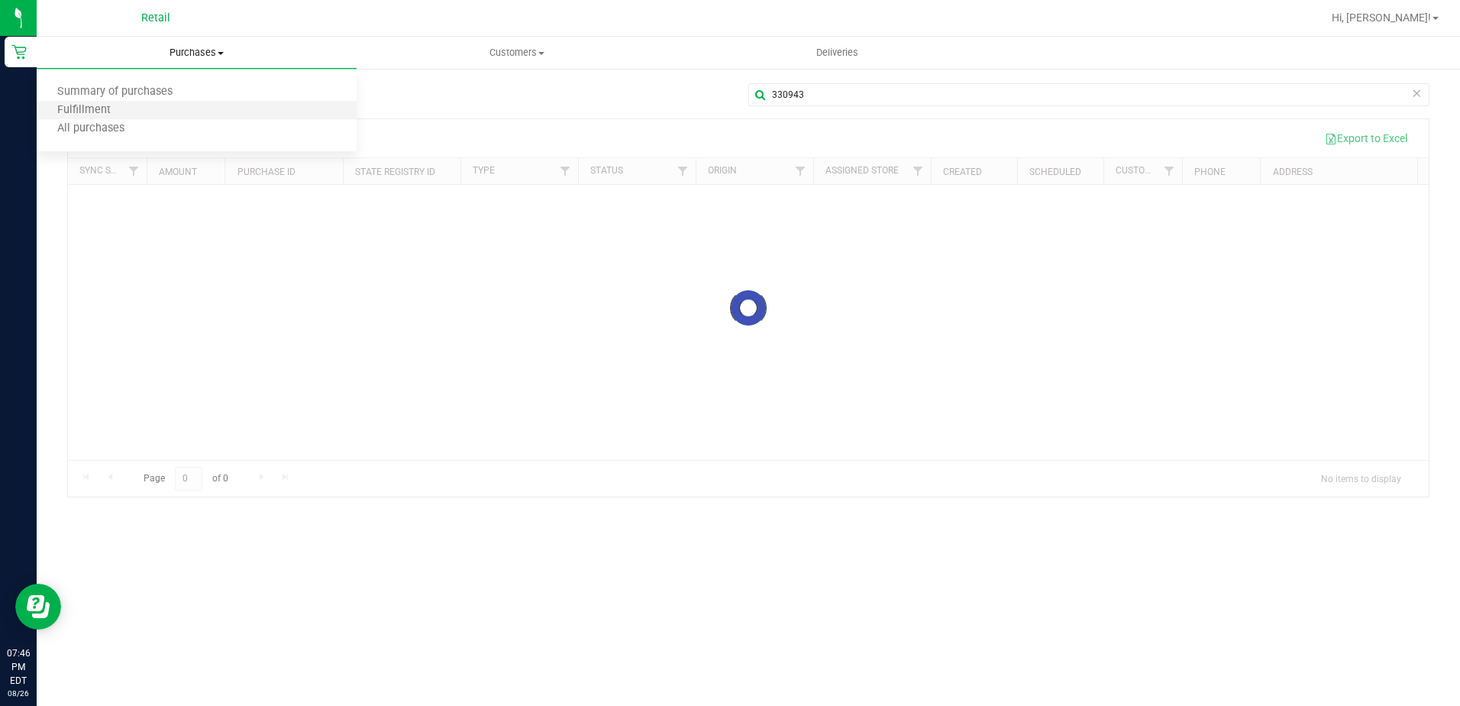  What do you see at coordinates (115, 92) in the screenshot?
I see `span: Summary of purchases` at bounding box center [115, 92].